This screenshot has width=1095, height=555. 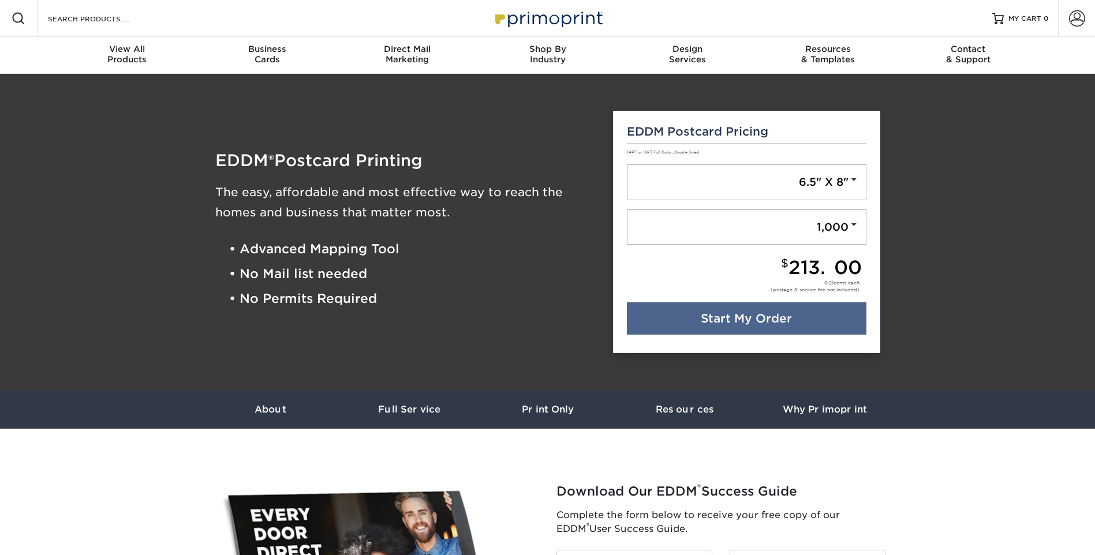 I want to click on div: Industry, so click(x=547, y=54).